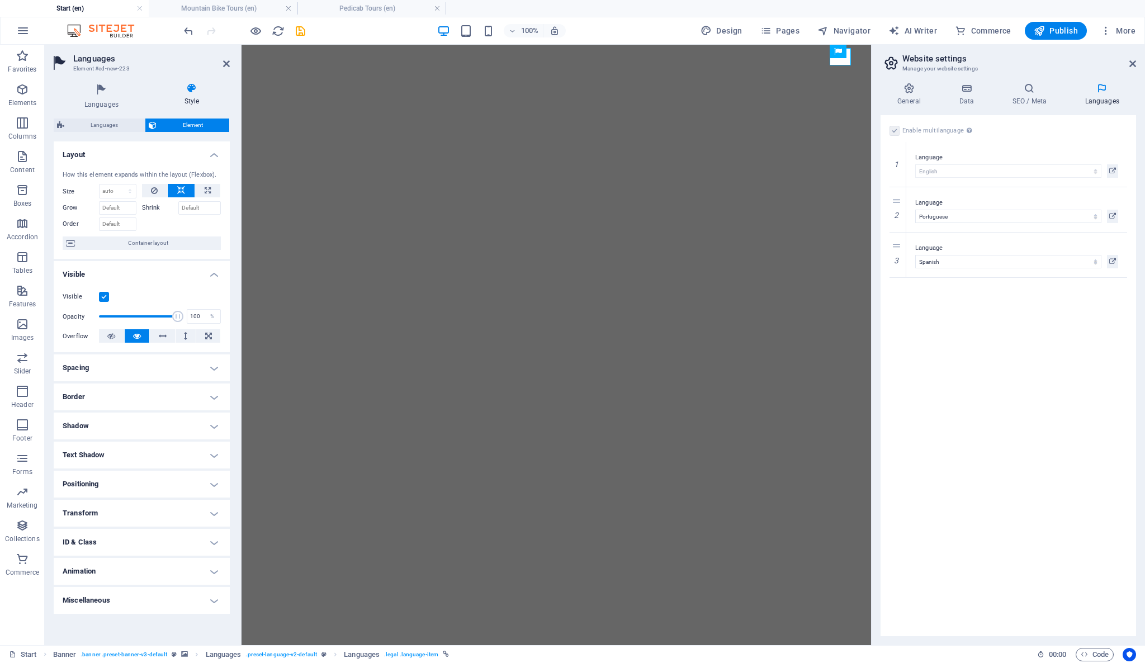 The width and height of the screenshot is (1145, 663). Describe the element at coordinates (141, 600) in the screenshot. I see `h4: Miscellaneous` at that location.